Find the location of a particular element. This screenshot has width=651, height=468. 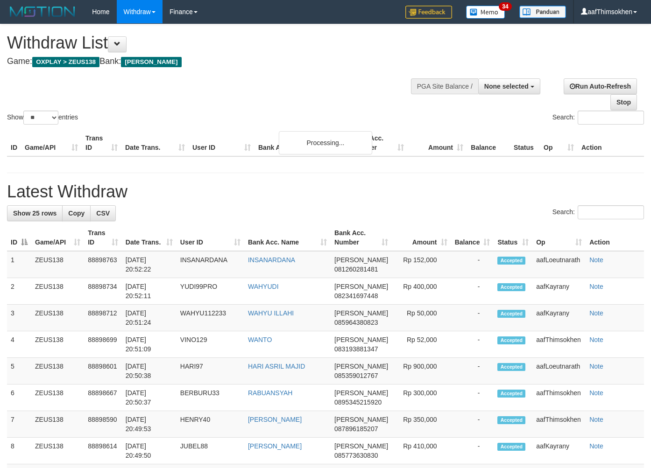

td: 88898667 is located at coordinates (103, 398).